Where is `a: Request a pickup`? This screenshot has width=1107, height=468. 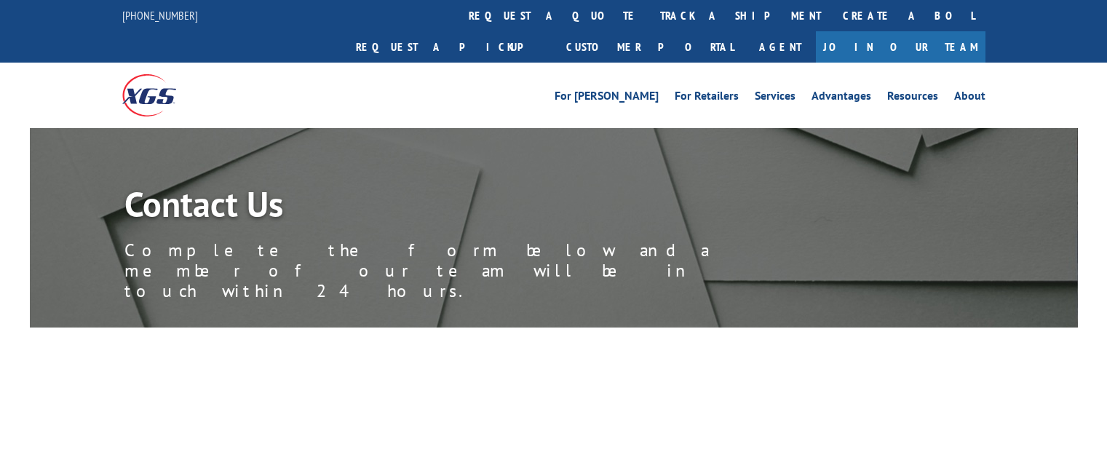 a: Request a pickup is located at coordinates (450, 47).